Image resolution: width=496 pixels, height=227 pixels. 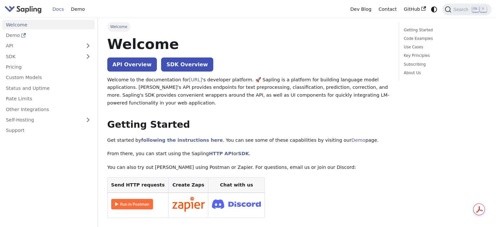 I want to click on a: Use Cases, so click(x=444, y=47).